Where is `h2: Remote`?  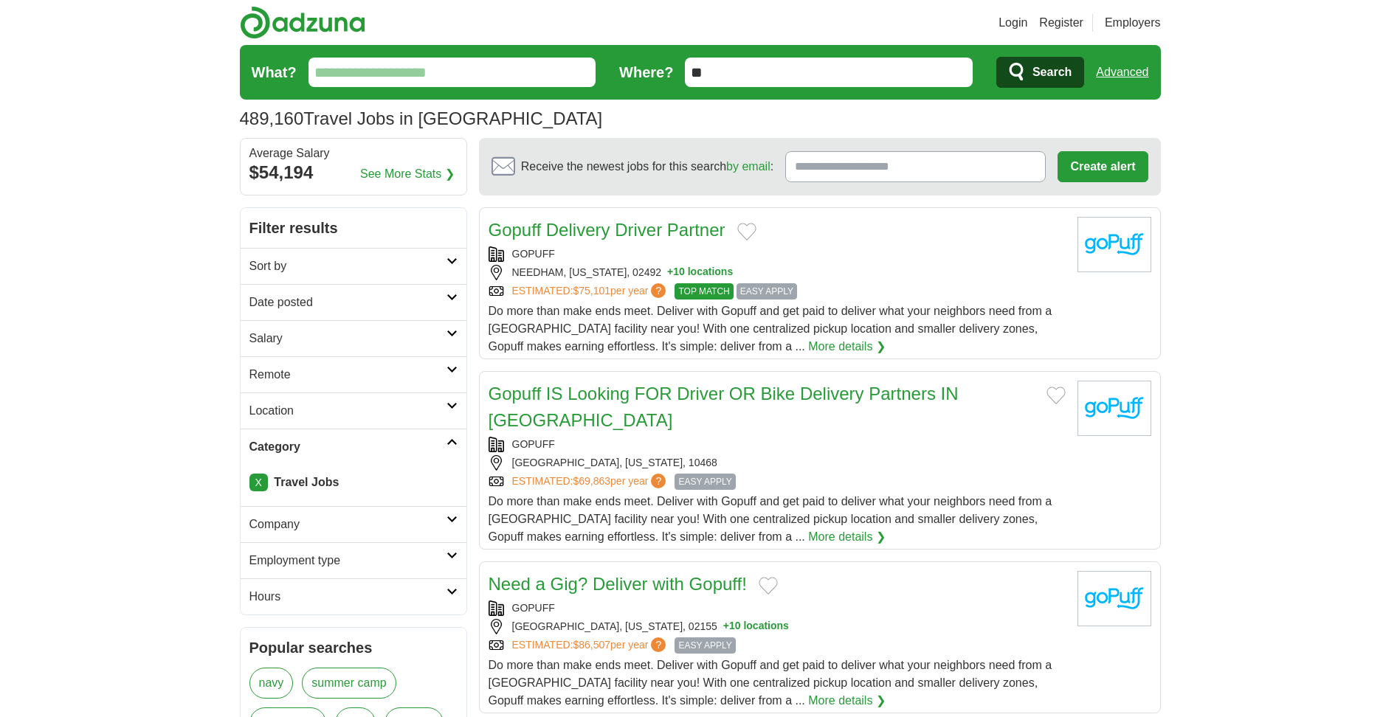 h2: Remote is located at coordinates (347, 375).